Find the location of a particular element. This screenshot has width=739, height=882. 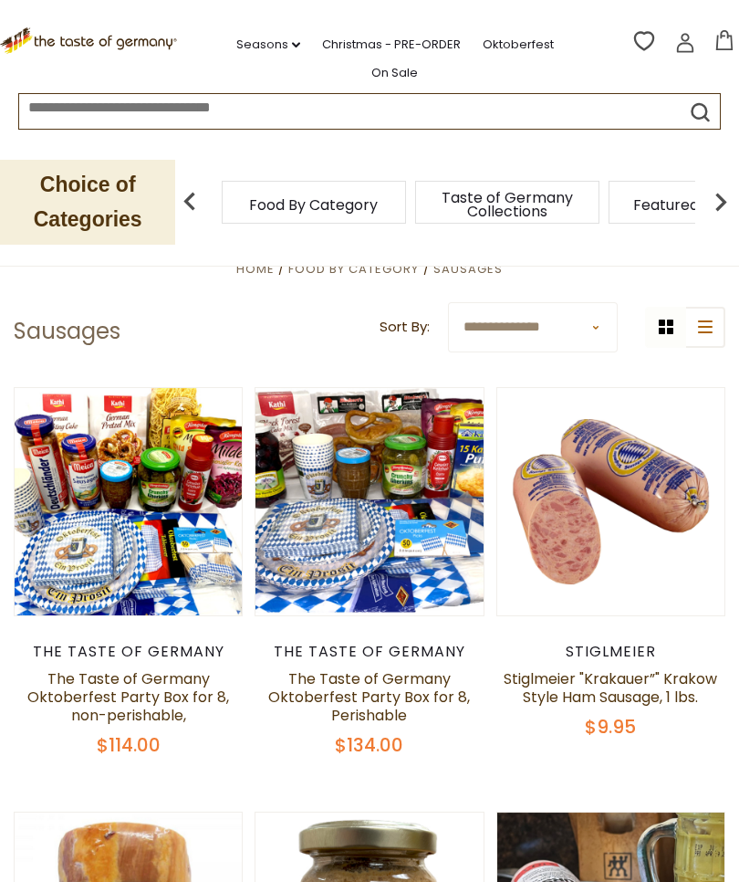

a: Stiglmeier "Krakauer”" Krakow Style Ham Sausage, 1 lbs. is located at coordinates (611, 687).